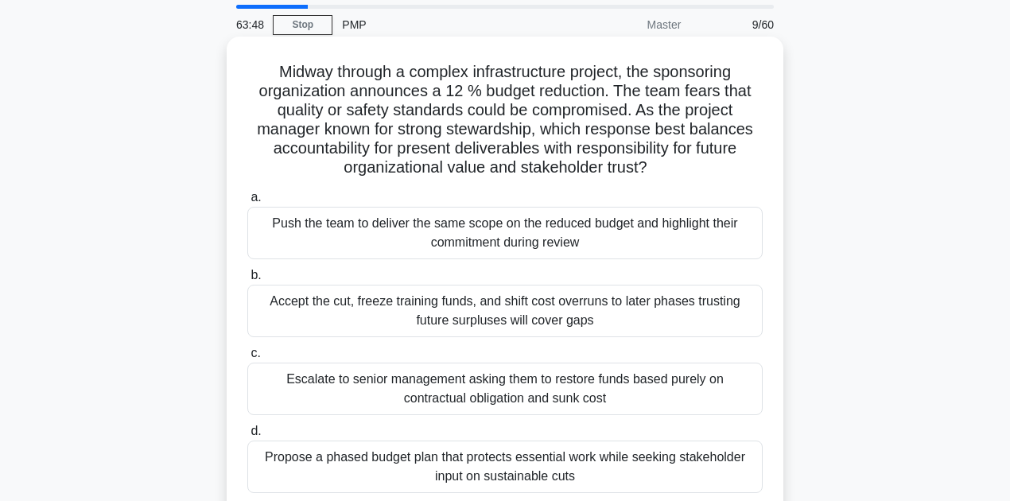 The image size is (1010, 501). Describe the element at coordinates (441, 25) in the screenshot. I see `div: PMP` at that location.